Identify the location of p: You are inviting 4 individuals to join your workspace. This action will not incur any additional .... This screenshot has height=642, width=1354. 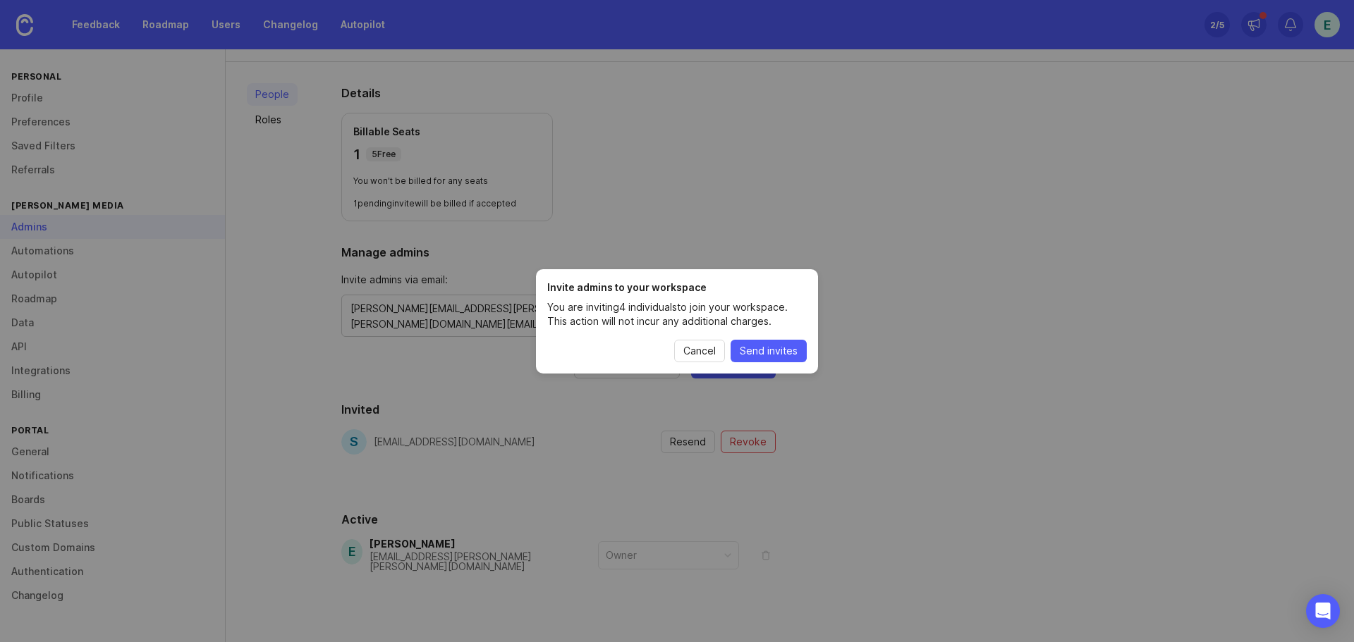
(677, 314).